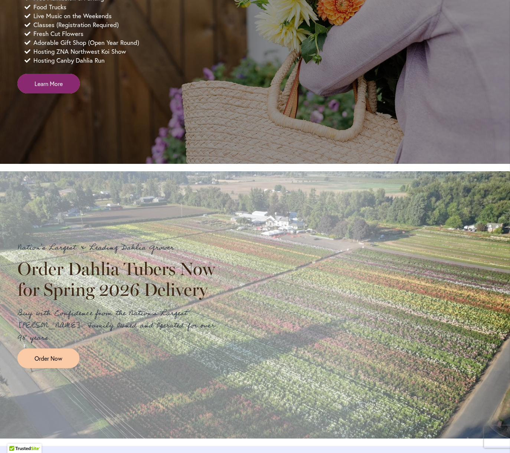 The image size is (510, 453). Describe the element at coordinates (48, 358) in the screenshot. I see `a: Order Now` at that location.